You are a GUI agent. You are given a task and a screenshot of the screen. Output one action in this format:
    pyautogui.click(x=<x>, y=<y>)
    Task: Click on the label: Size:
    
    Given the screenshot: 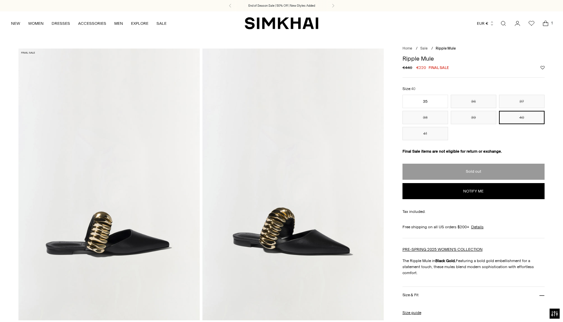 What is the action you would take?
    pyautogui.click(x=409, y=89)
    